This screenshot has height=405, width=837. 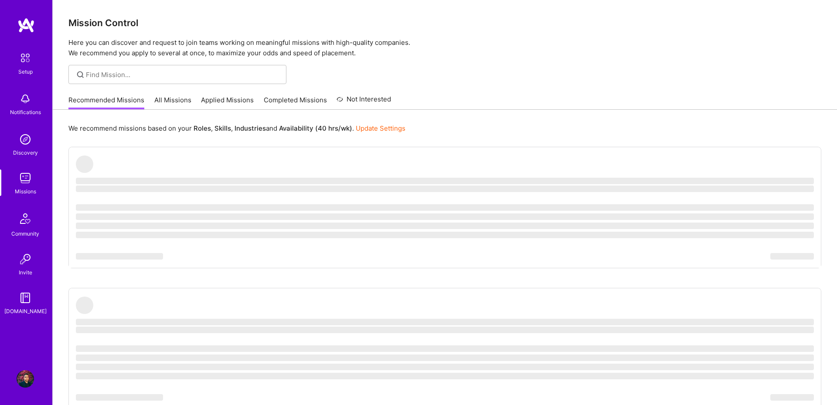 What do you see at coordinates (25, 99) in the screenshot?
I see `img: bell` at bounding box center [25, 99].